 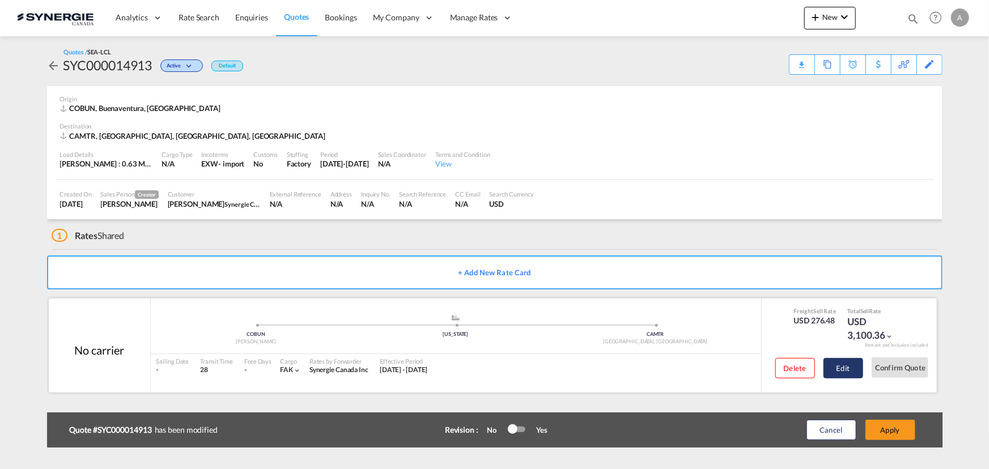 I want to click on div: CC Email, so click(x=467, y=194).